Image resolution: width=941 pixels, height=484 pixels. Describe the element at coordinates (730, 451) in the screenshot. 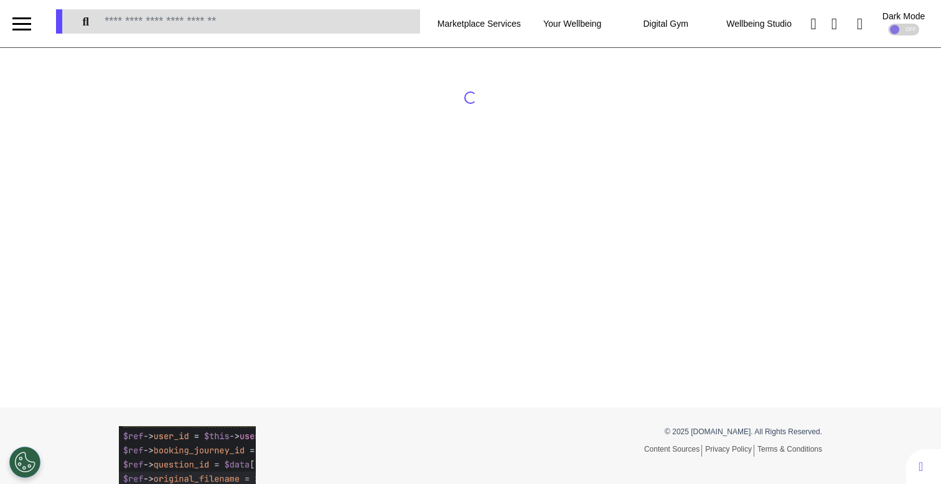

I see `a: Privacy Policy` at that location.